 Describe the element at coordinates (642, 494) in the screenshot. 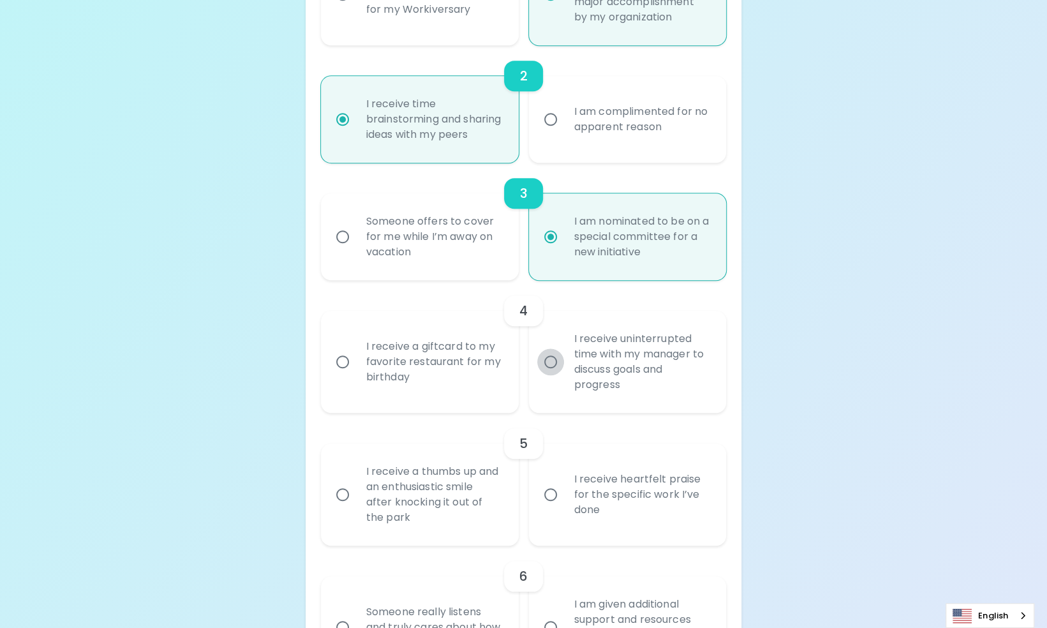

I see `div: I receive heartfelt praise for the specific work I’ve done` at that location.